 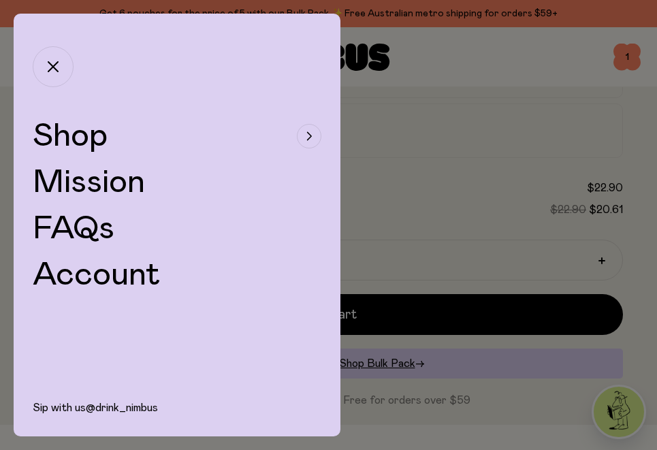 What do you see at coordinates (74, 229) in the screenshot?
I see `a: FAQs` at bounding box center [74, 229].